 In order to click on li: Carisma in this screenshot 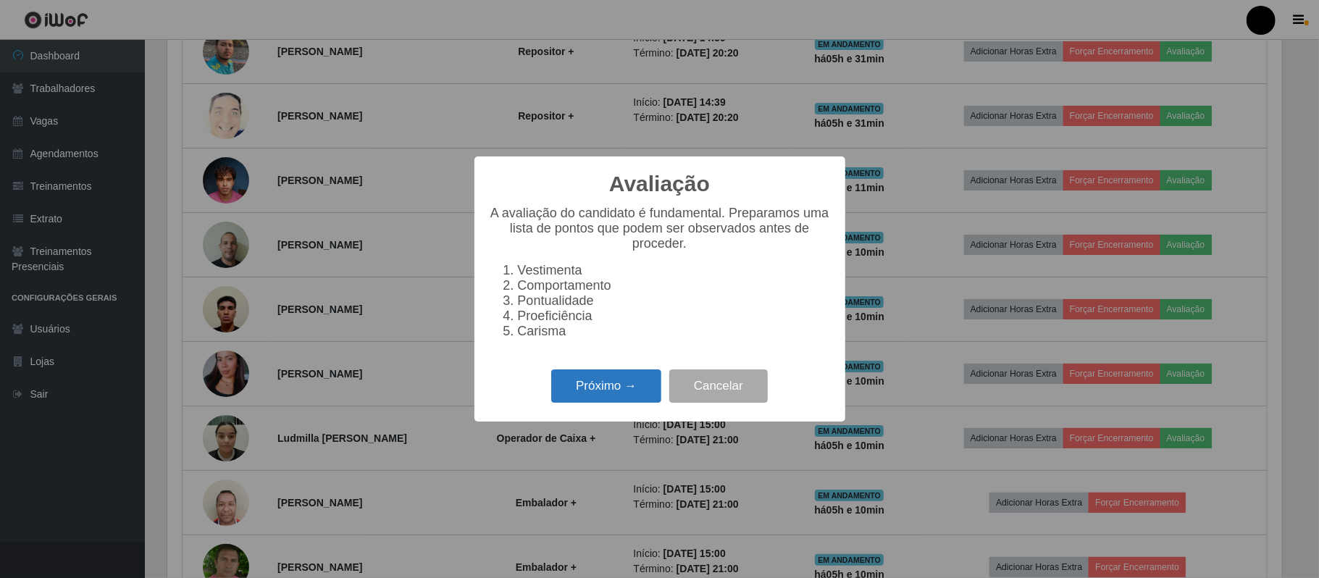, I will do `click(675, 331)`.